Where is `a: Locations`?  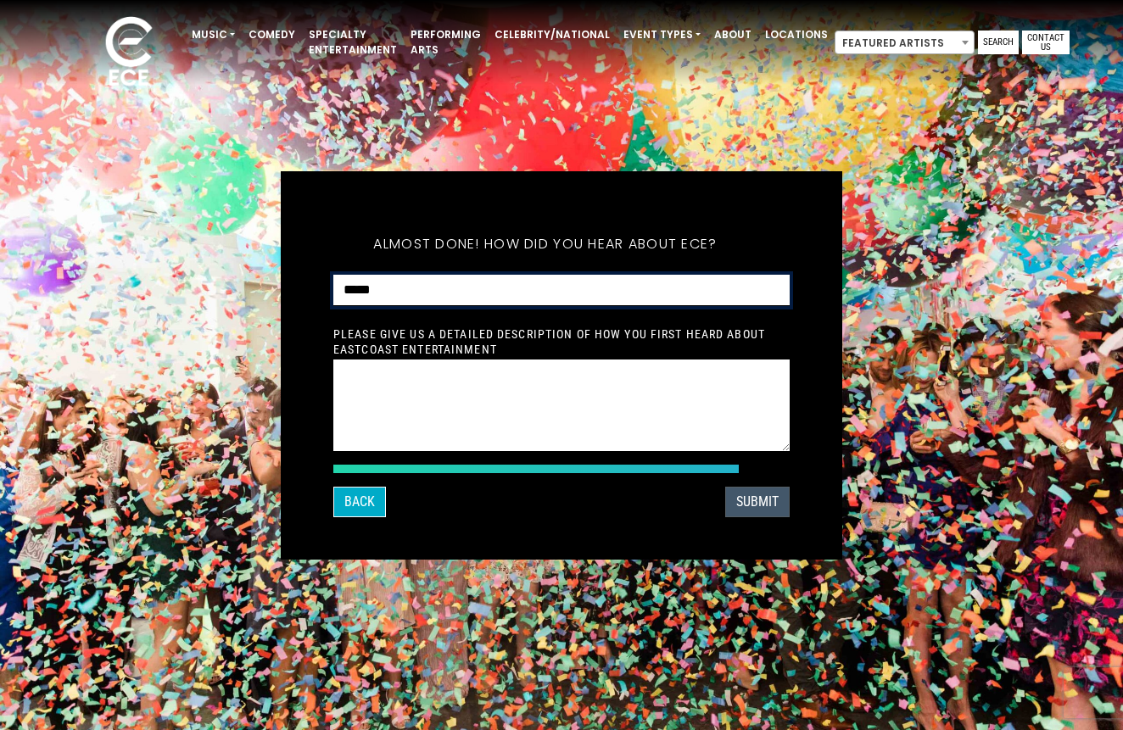
a: Locations is located at coordinates (796, 35).